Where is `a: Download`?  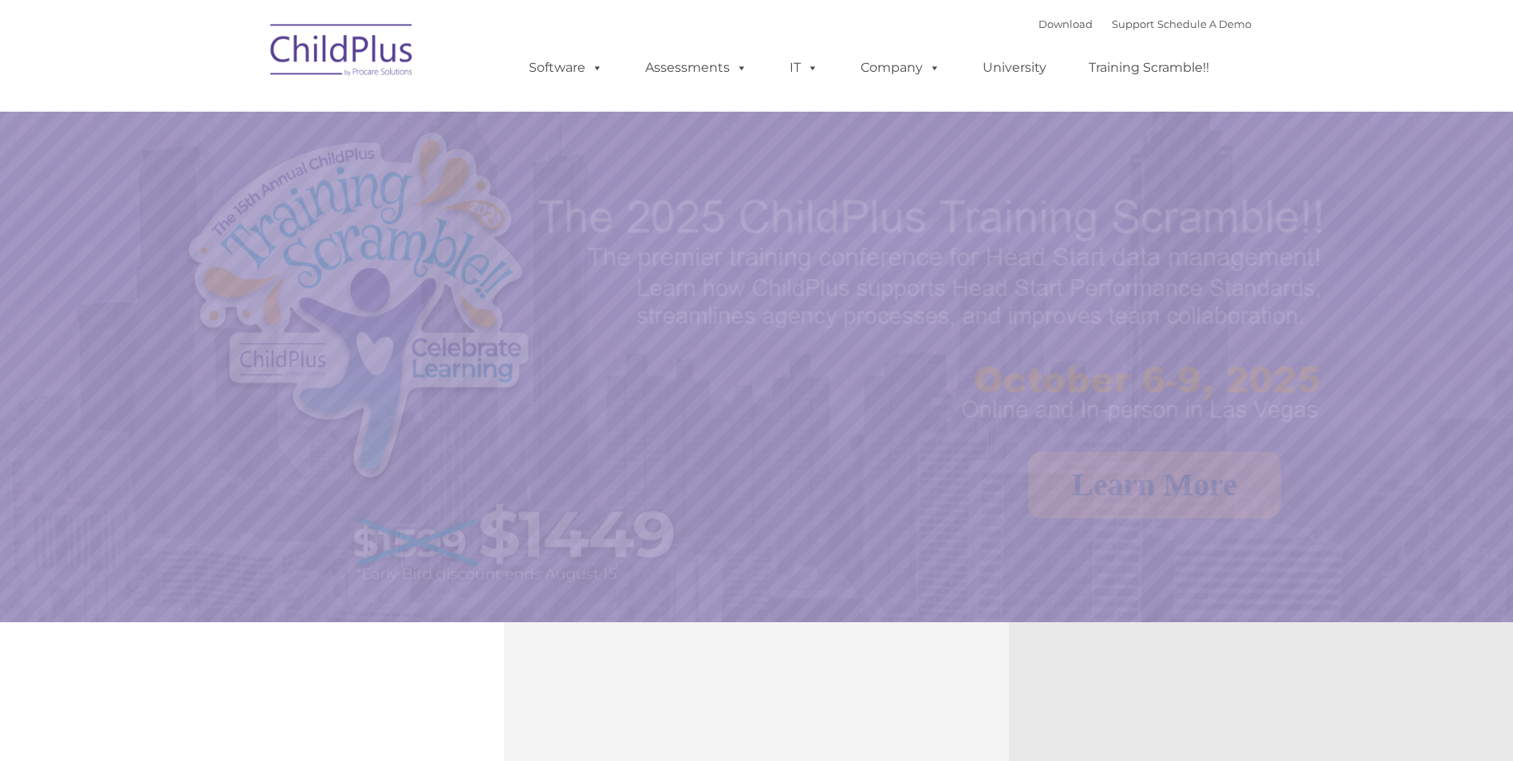 a: Download is located at coordinates (1066, 24).